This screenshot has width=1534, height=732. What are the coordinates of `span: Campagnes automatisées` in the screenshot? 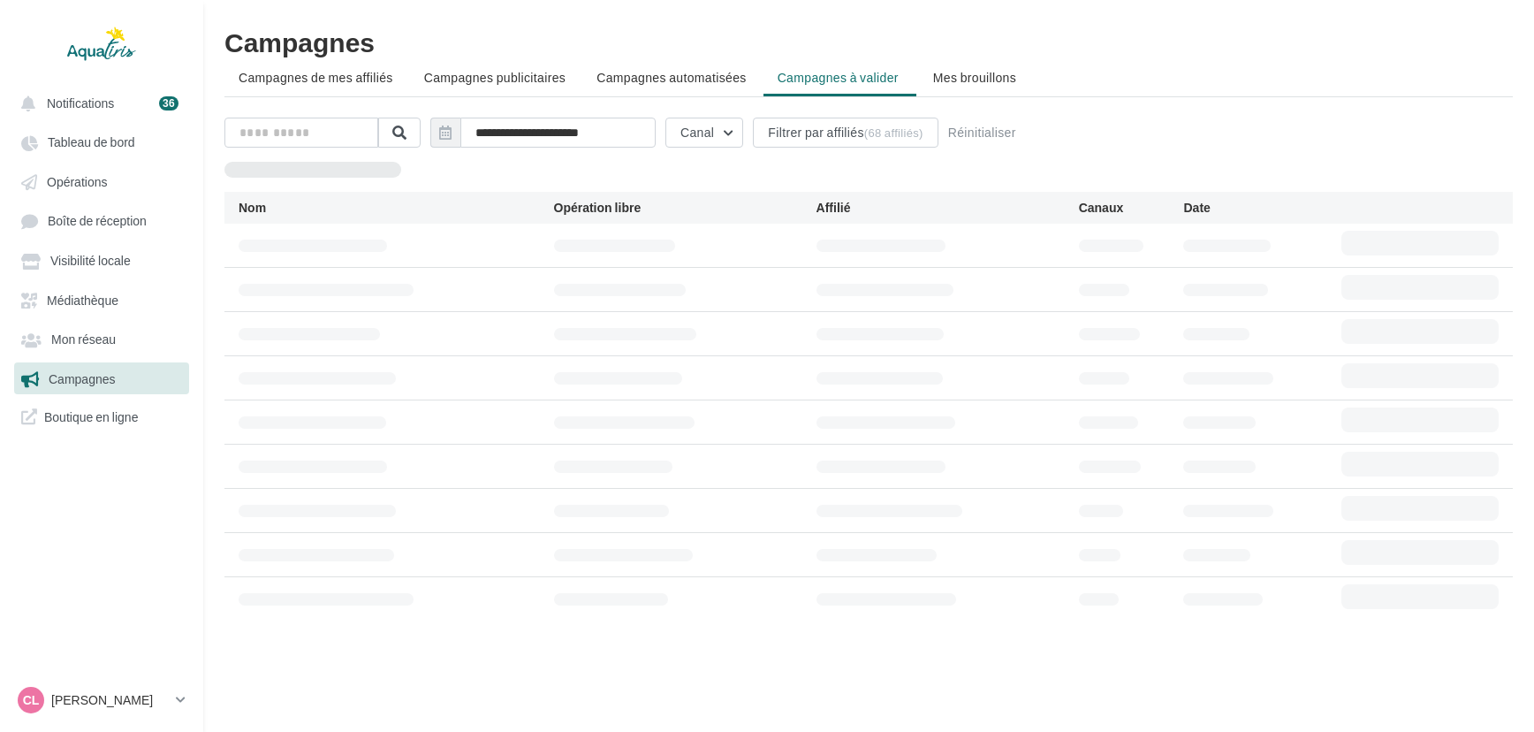 It's located at (671, 77).